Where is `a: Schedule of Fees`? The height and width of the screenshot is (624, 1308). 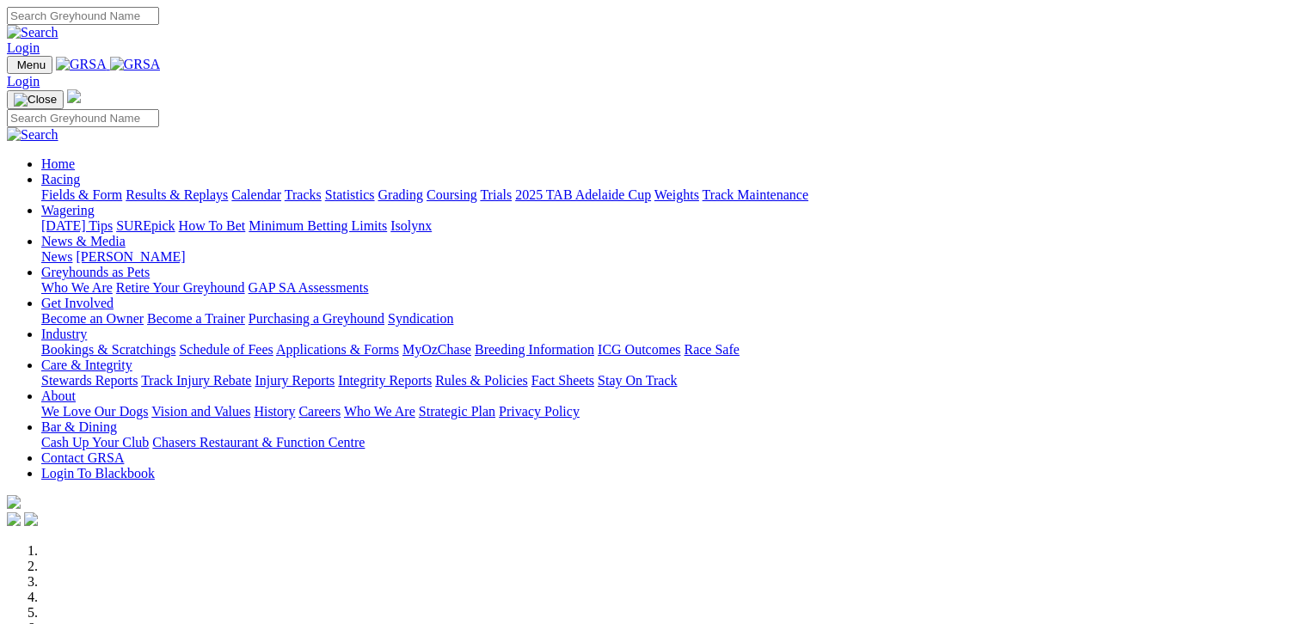
a: Schedule of Fees is located at coordinates (225, 349).